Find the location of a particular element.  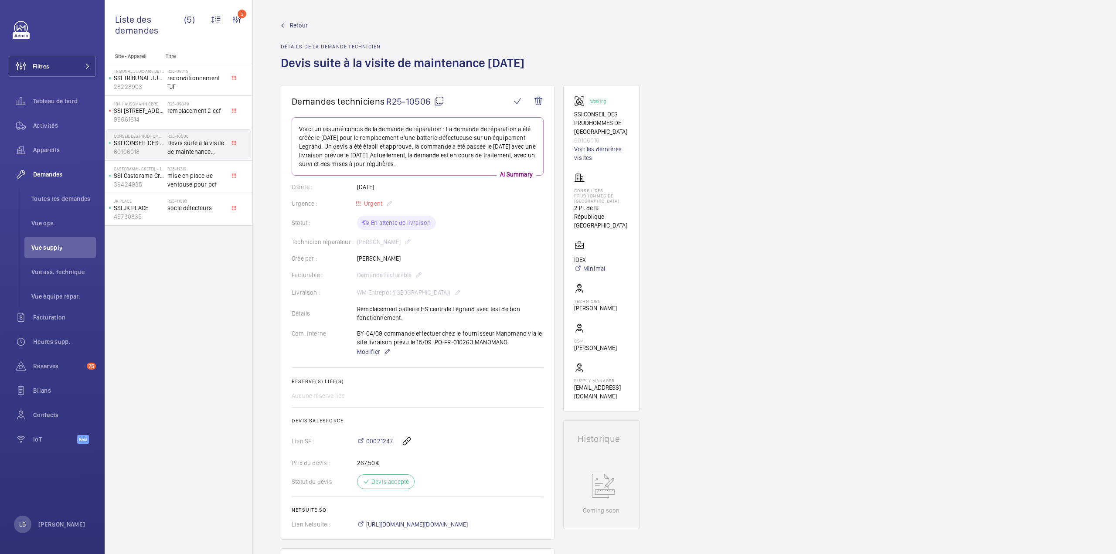

p: AI Summary is located at coordinates (516, 174).